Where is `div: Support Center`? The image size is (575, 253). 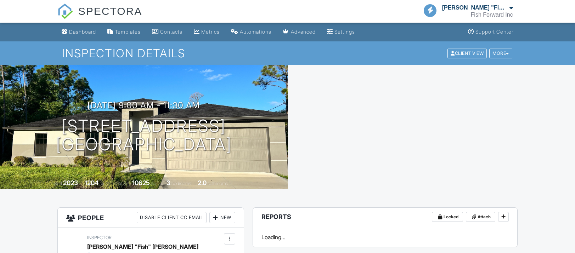 div: Support Center is located at coordinates (494, 32).